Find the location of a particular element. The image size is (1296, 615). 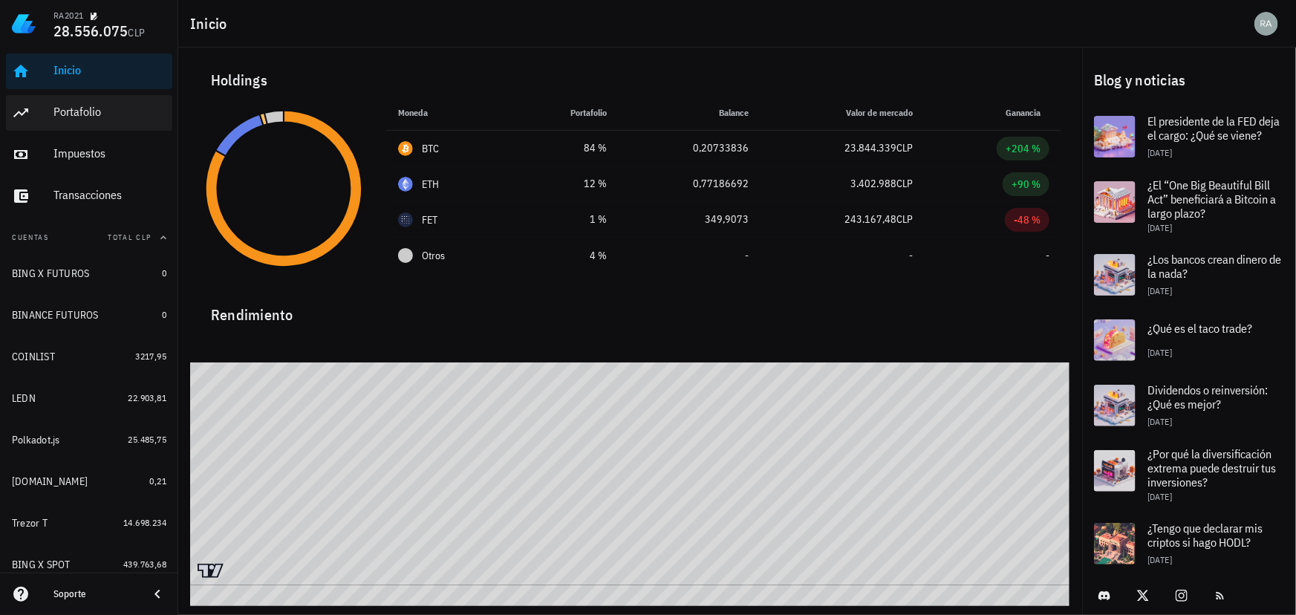

a: BINANCE FUTUROS 0 is located at coordinates (89, 315).